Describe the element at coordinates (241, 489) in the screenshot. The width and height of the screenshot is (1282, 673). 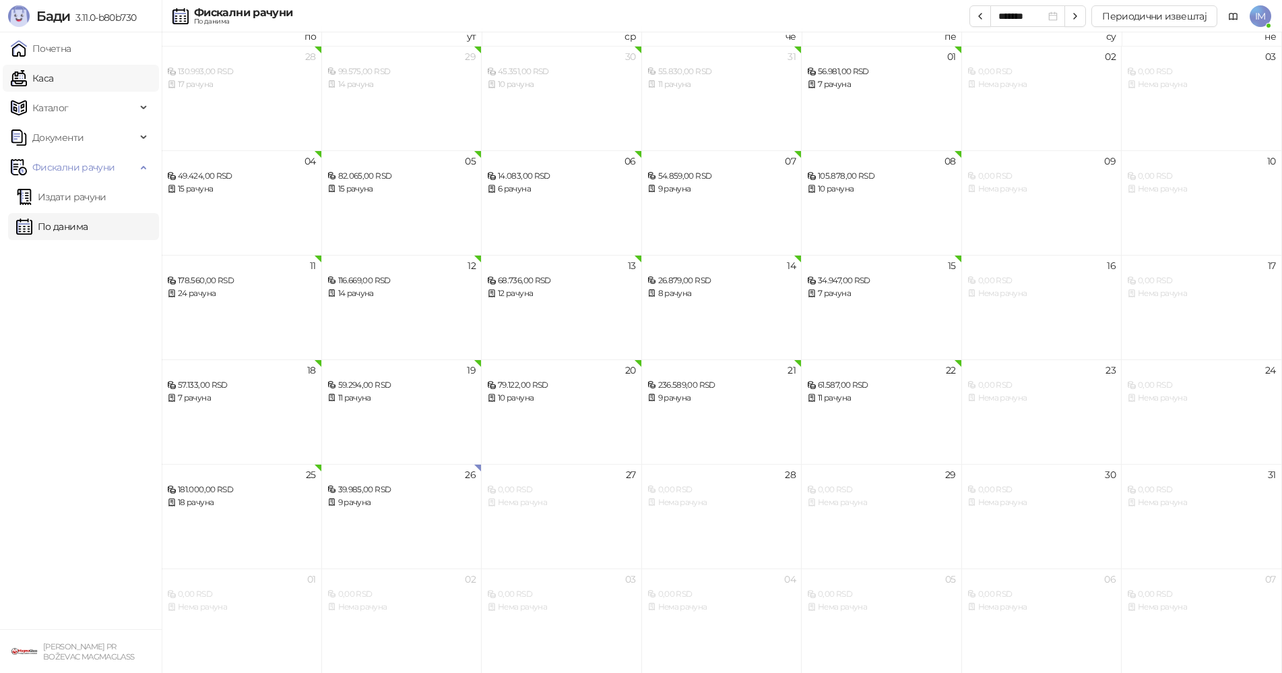
I see `div: 181.000,00 RSD` at that location.